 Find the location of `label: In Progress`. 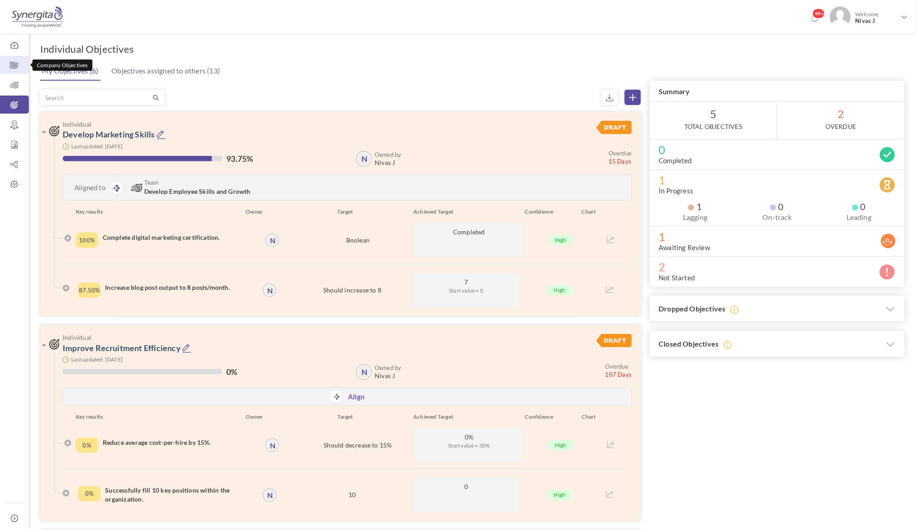

label: In Progress is located at coordinates (676, 191).